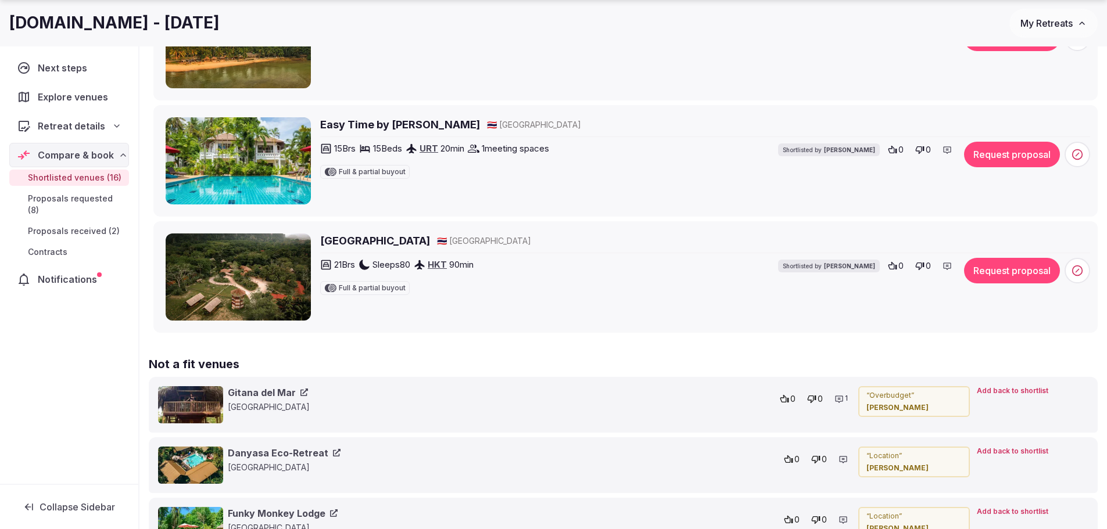 This screenshot has height=529, width=1107. Describe the element at coordinates (64, 68) in the screenshot. I see `span: Next steps` at that location.